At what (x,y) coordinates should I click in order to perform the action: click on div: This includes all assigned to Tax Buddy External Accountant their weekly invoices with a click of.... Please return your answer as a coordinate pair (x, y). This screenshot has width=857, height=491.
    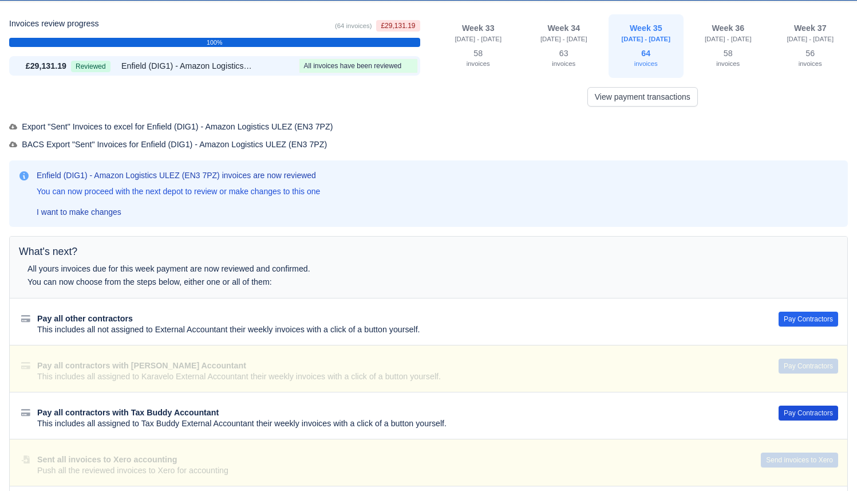
    Looking at the image, I should click on (394, 424).